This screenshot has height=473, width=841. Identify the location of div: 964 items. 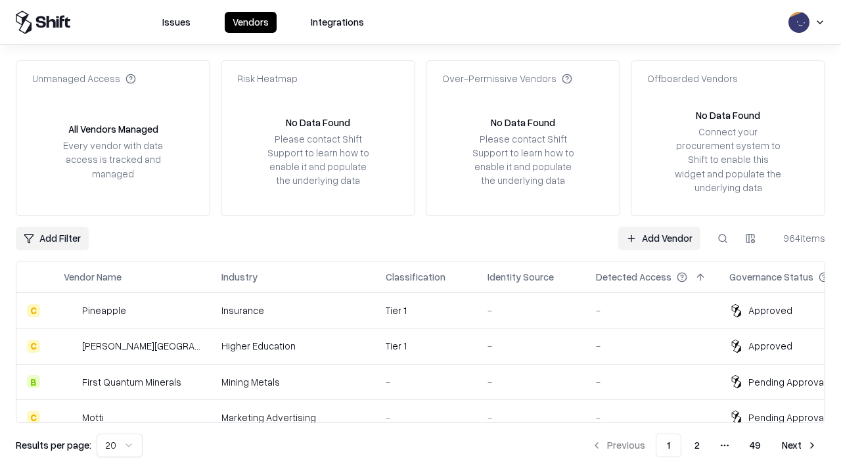
(799, 238).